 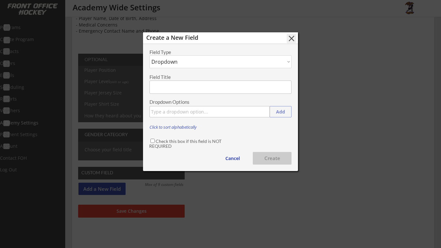 What do you see at coordinates (185, 143) in the screenshot?
I see `label: Check this box if this field is NOT REQUIRED` at bounding box center [185, 143].